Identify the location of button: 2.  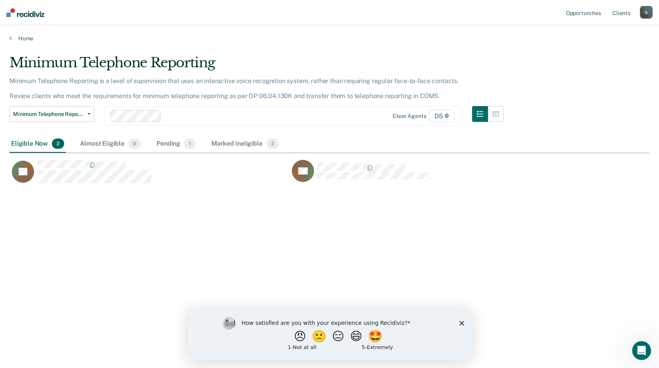
(132, 27).